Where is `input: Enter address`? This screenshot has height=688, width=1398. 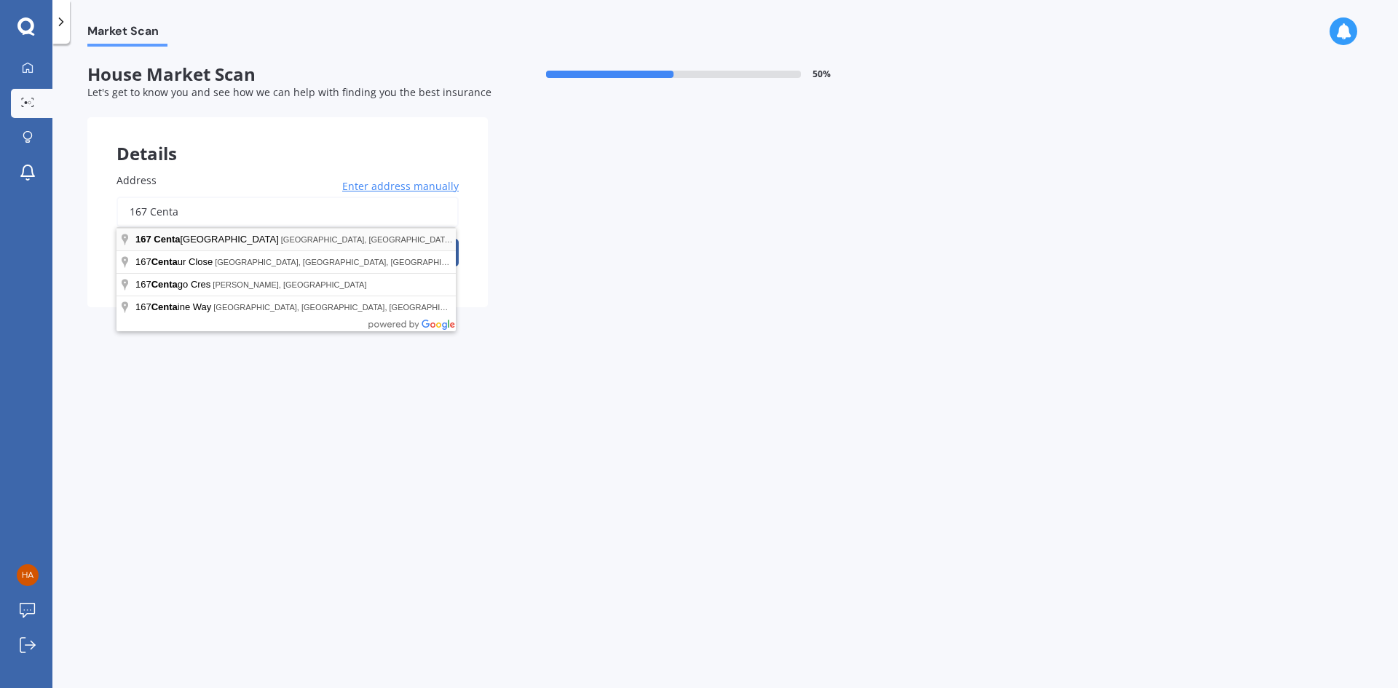 input: Enter address is located at coordinates (288, 212).